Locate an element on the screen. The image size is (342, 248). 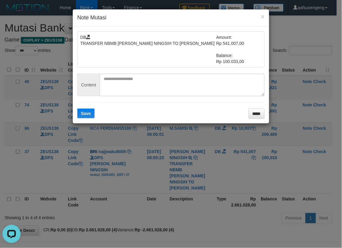
span: Save is located at coordinates (86, 113).